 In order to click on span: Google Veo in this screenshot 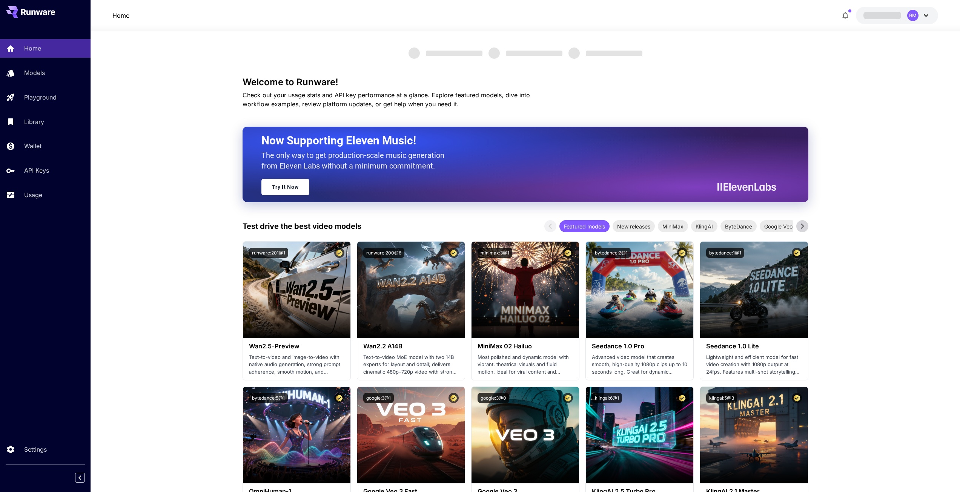, I will do `click(778, 226)`.